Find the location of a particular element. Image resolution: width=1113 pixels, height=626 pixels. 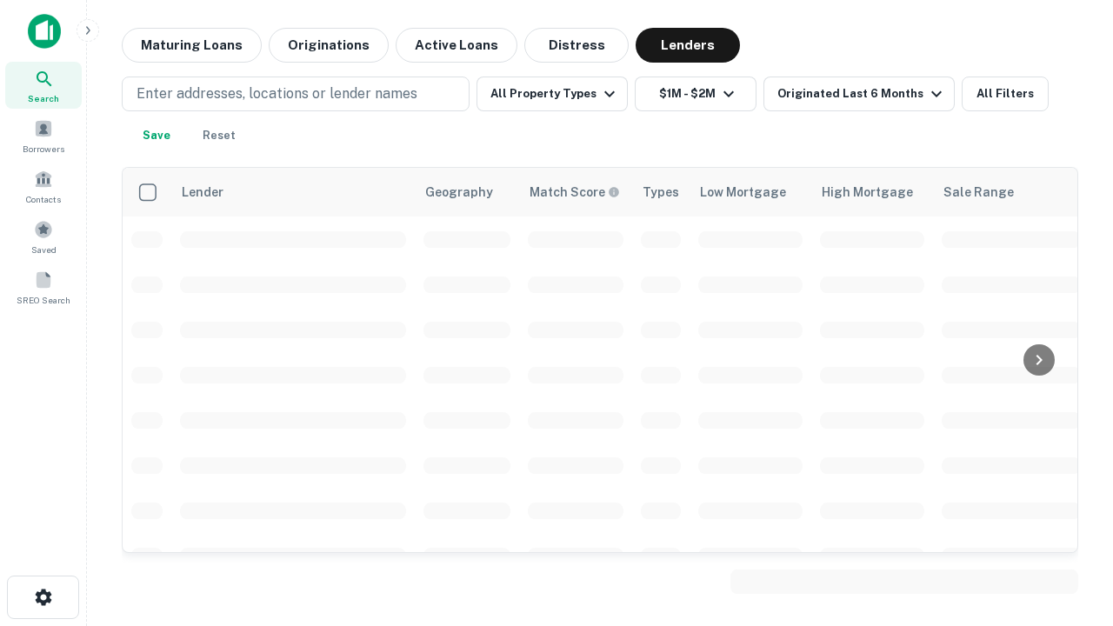

button: $1M - $2M is located at coordinates (695, 94).